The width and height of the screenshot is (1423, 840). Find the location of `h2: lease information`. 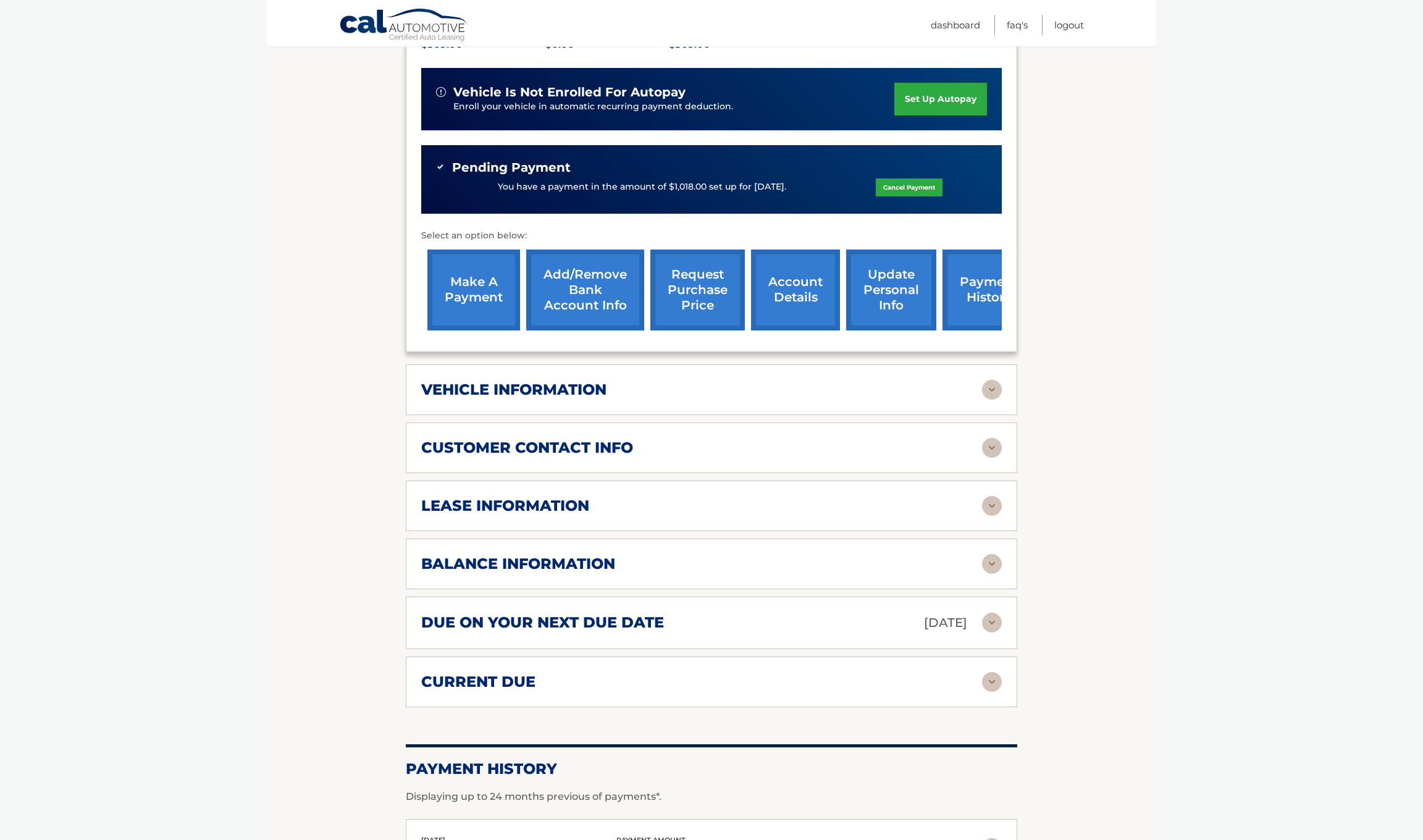

h2: lease information is located at coordinates (506, 506).